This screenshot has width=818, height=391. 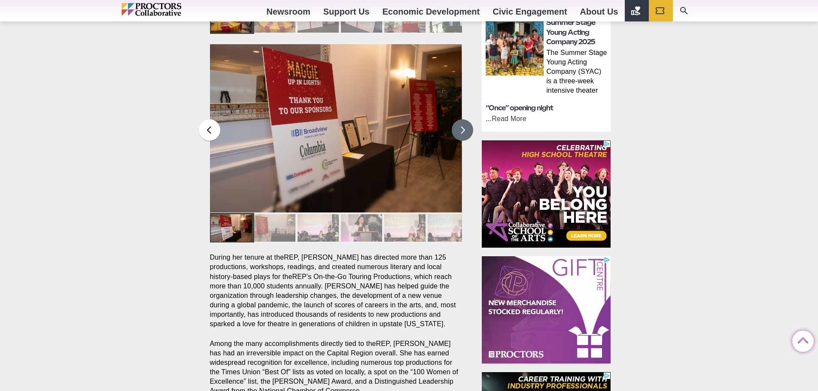 What do you see at coordinates (577, 73) in the screenshot?
I see `p: The Summer Stage Young Acting Company (SYAC) is a three‑week intensive theater program held at [G...` at bounding box center [577, 73].